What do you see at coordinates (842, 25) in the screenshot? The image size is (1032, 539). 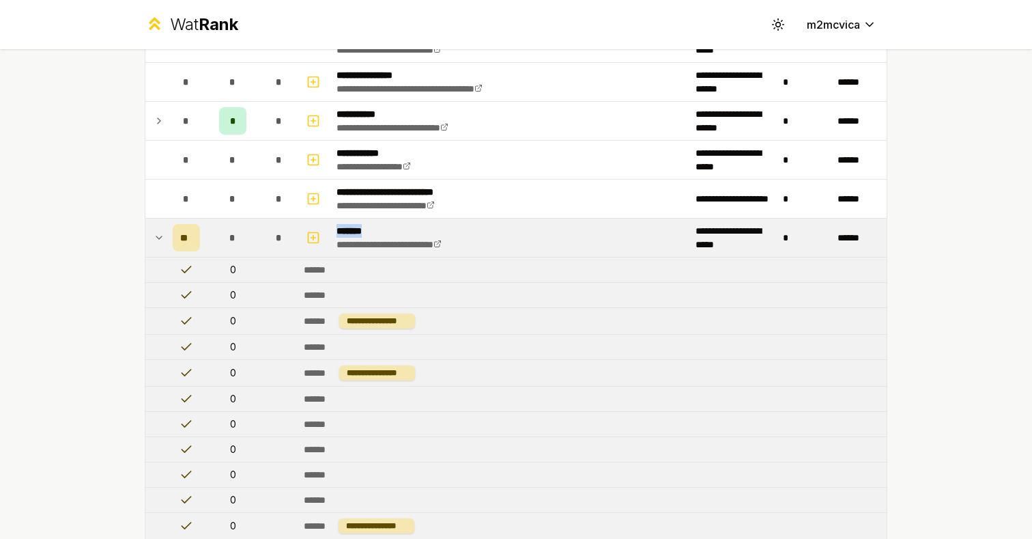 I see `button: m2mcvica` at bounding box center [842, 25].